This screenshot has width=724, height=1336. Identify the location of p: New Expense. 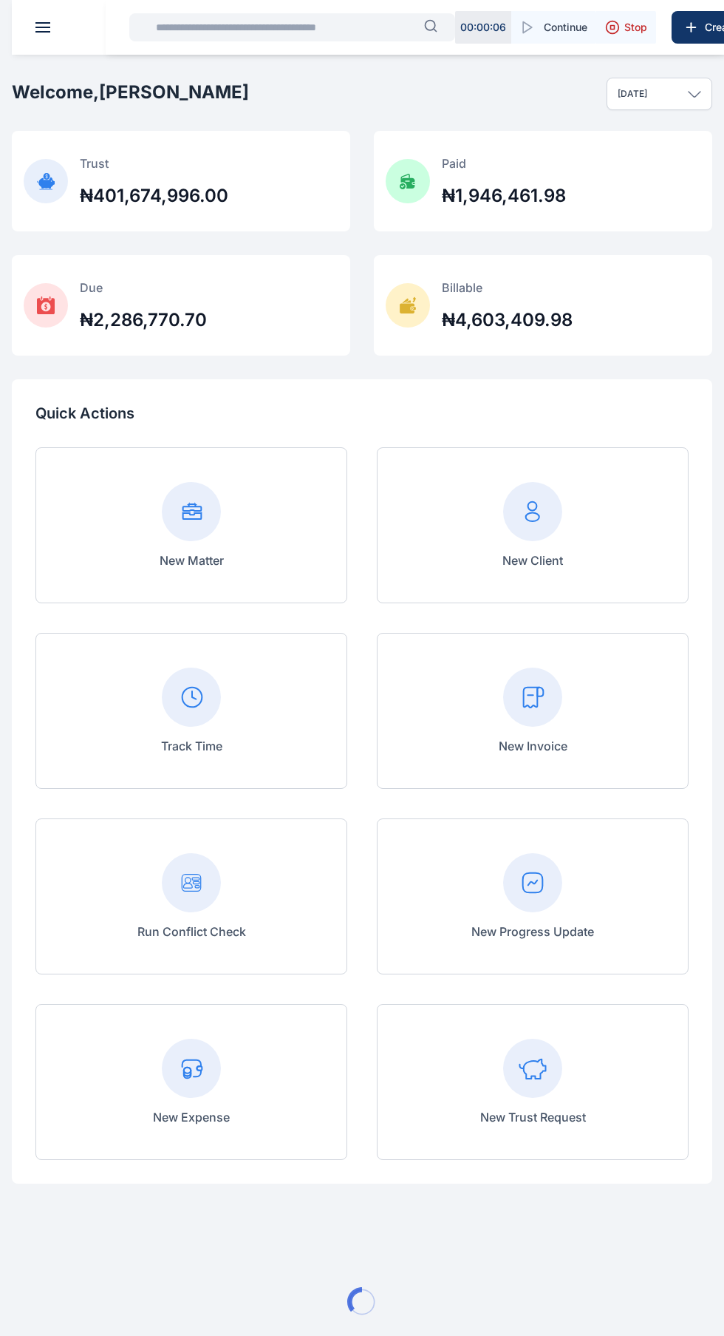
(191, 1117).